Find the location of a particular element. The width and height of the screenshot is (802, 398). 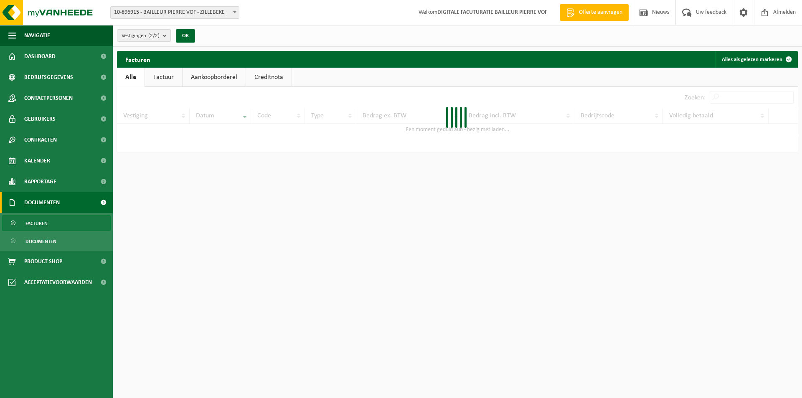

button: Alles als gelezen markeren is located at coordinates (756, 59).